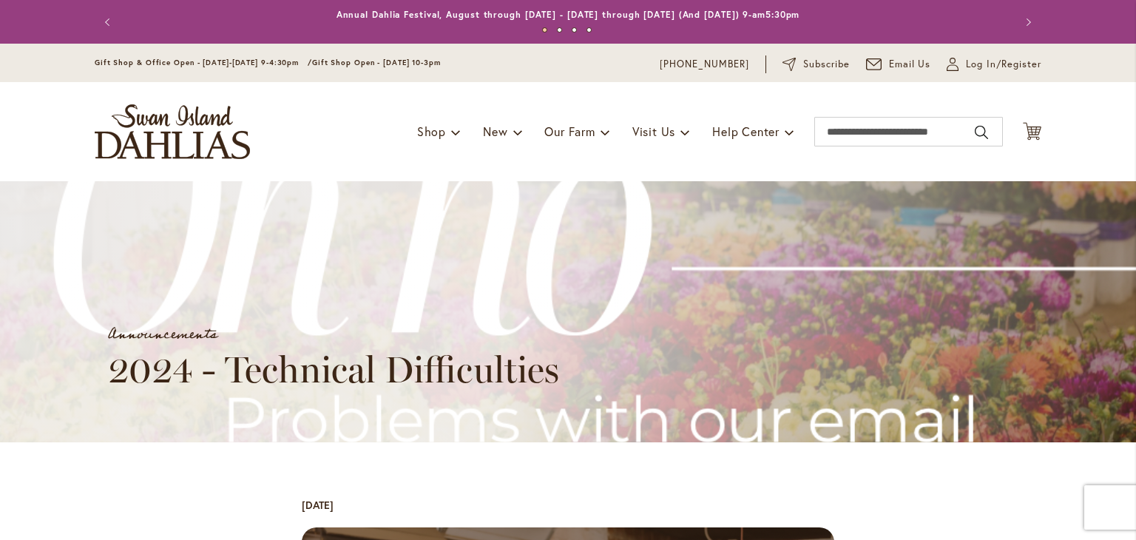 This screenshot has width=1136, height=540. What do you see at coordinates (994, 64) in the screenshot?
I see `a: Log In/Register` at bounding box center [994, 64].